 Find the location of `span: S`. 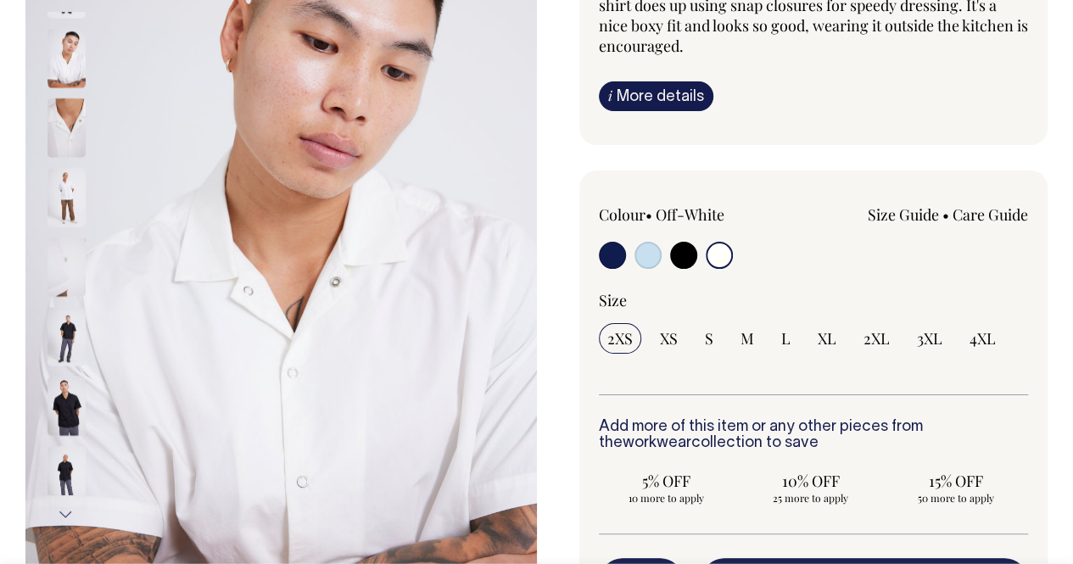

span: S is located at coordinates (709, 339).